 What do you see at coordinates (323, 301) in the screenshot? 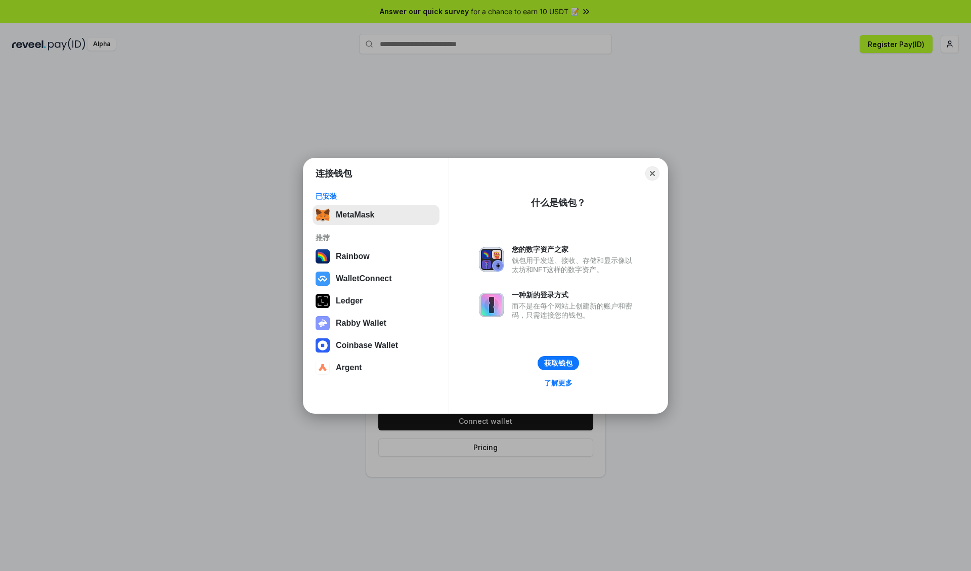
I see `img: svg+xml,%3Csvg%20xmlns%3D%22http%3A%2F%2Fwww.w3.org%2F2000%2Fsvg%22%20width%3D%2228%22%20height%3...` at bounding box center [323, 301].